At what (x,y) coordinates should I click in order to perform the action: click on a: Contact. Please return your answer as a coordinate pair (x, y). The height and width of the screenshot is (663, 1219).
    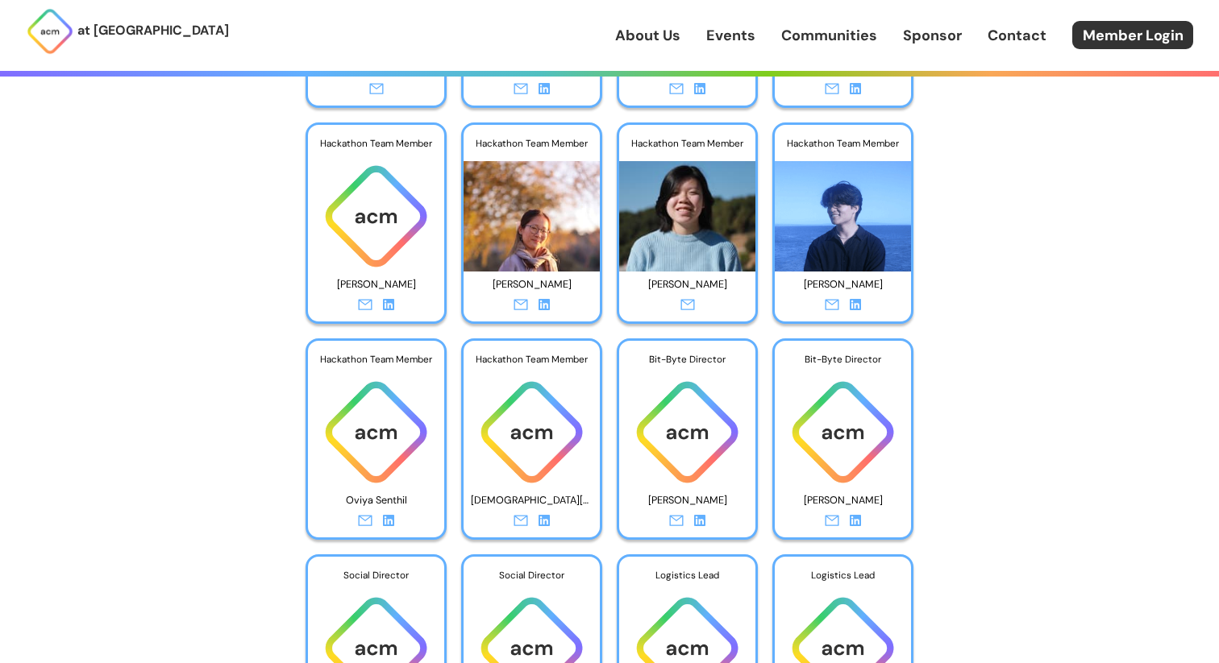
    Looking at the image, I should click on (1017, 35).